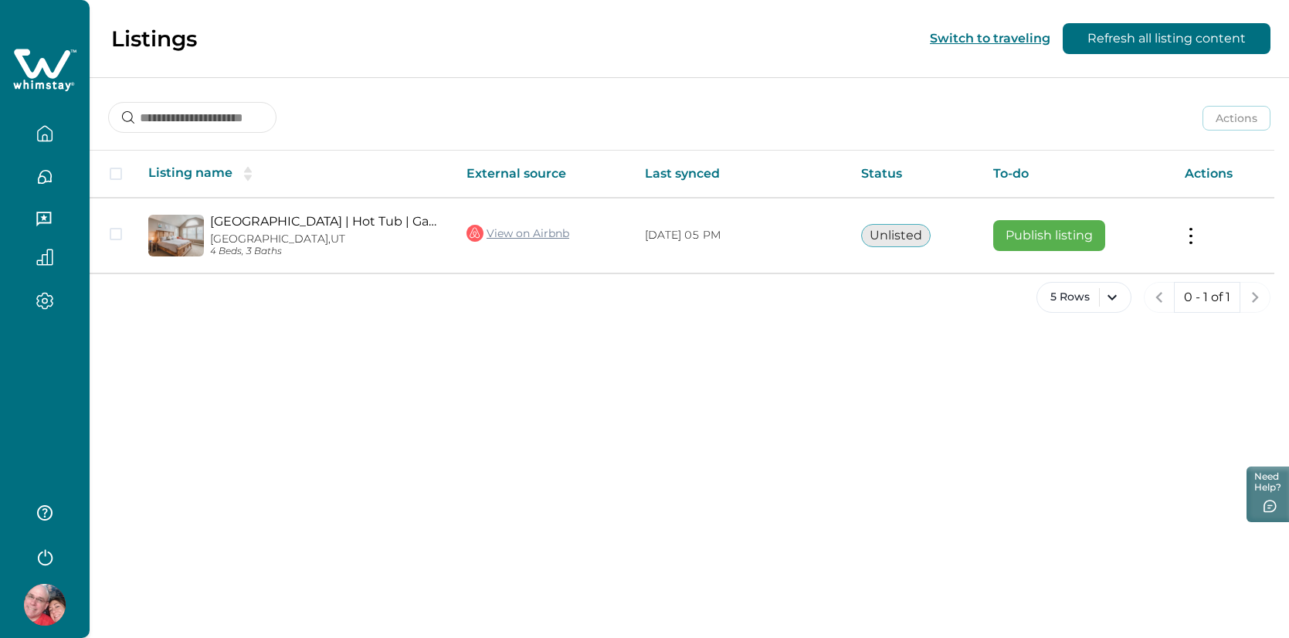 The width and height of the screenshot is (1289, 638). What do you see at coordinates (1077, 174) in the screenshot?
I see `th: To-do` at bounding box center [1077, 174].